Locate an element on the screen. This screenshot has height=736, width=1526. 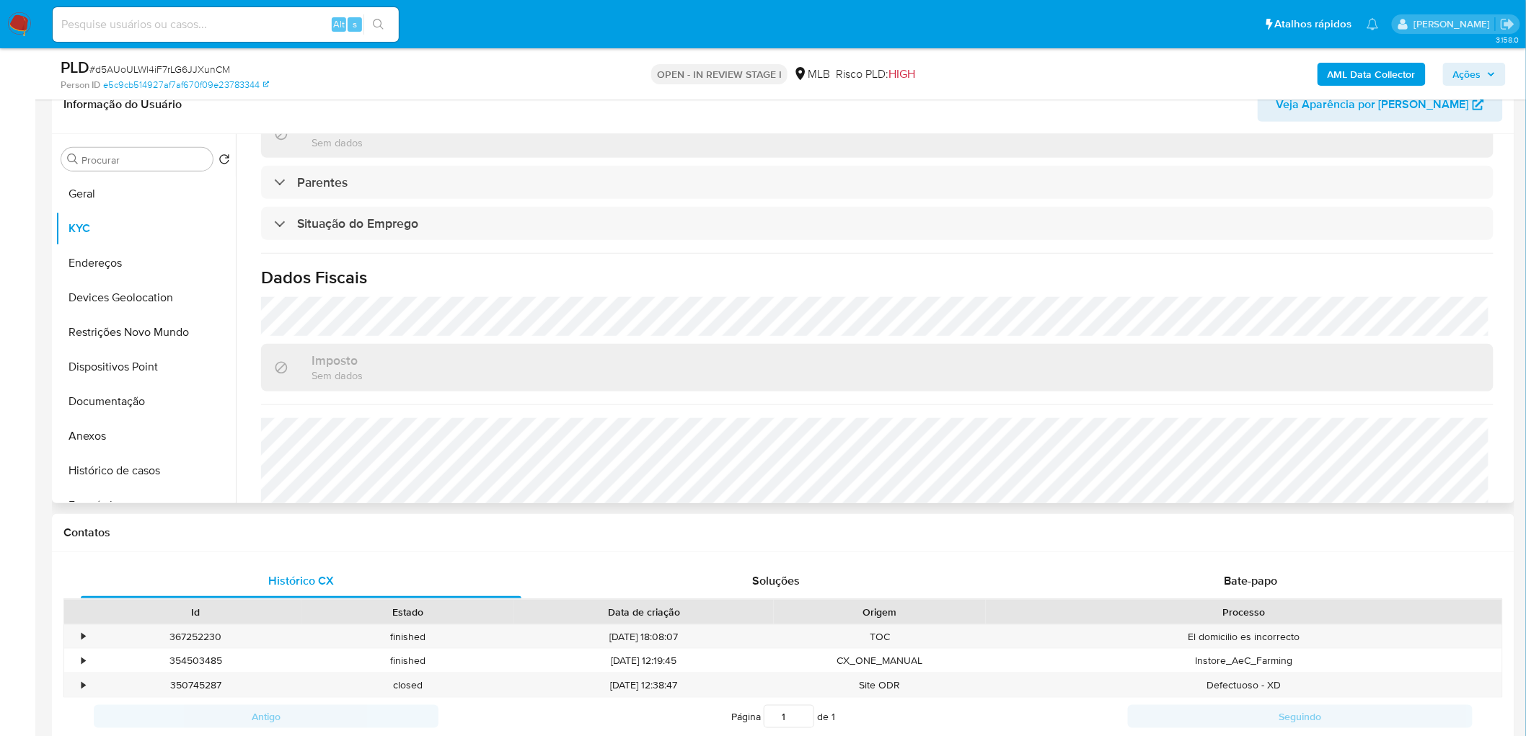
h3: Parentes is located at coordinates (322, 182).